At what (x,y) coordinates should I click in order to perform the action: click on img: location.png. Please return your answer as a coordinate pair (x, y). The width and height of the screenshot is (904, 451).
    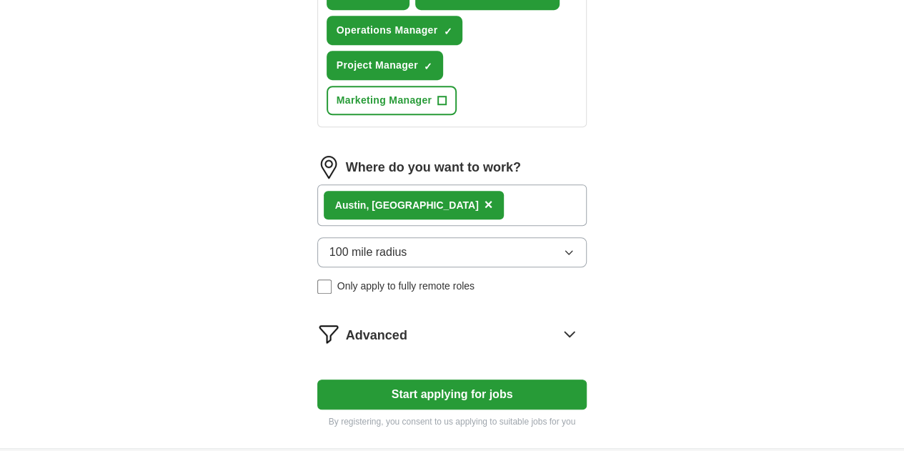
    Looking at the image, I should click on (329, 167).